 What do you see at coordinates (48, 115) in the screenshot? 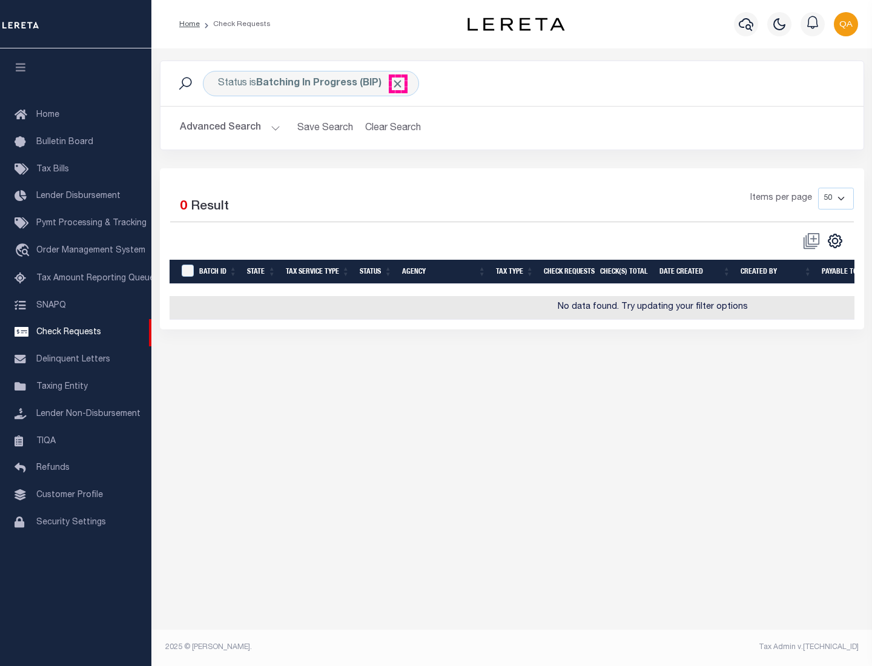
I see `span: Home` at bounding box center [48, 115].